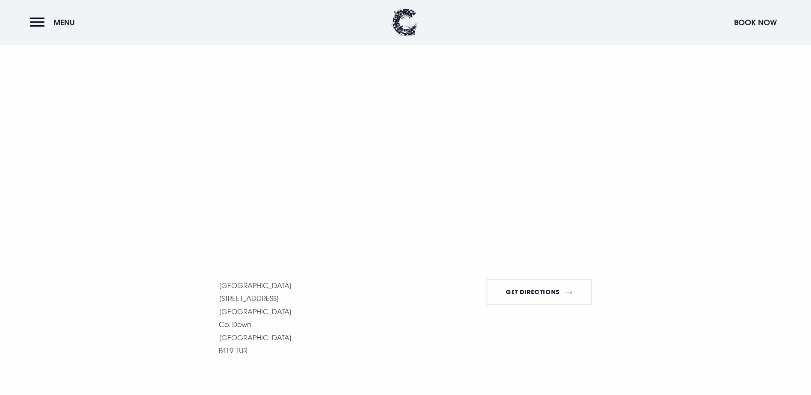 This screenshot has height=395, width=811. Describe the element at coordinates (756, 22) in the screenshot. I see `button: Book Now` at that location.